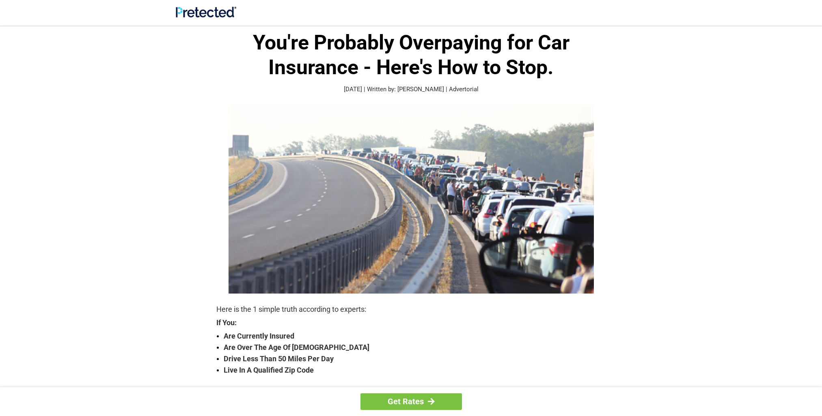 The height and width of the screenshot is (416, 822). I want to click on strong: Drive Less Than 50 Miles Per Day, so click(415, 359).